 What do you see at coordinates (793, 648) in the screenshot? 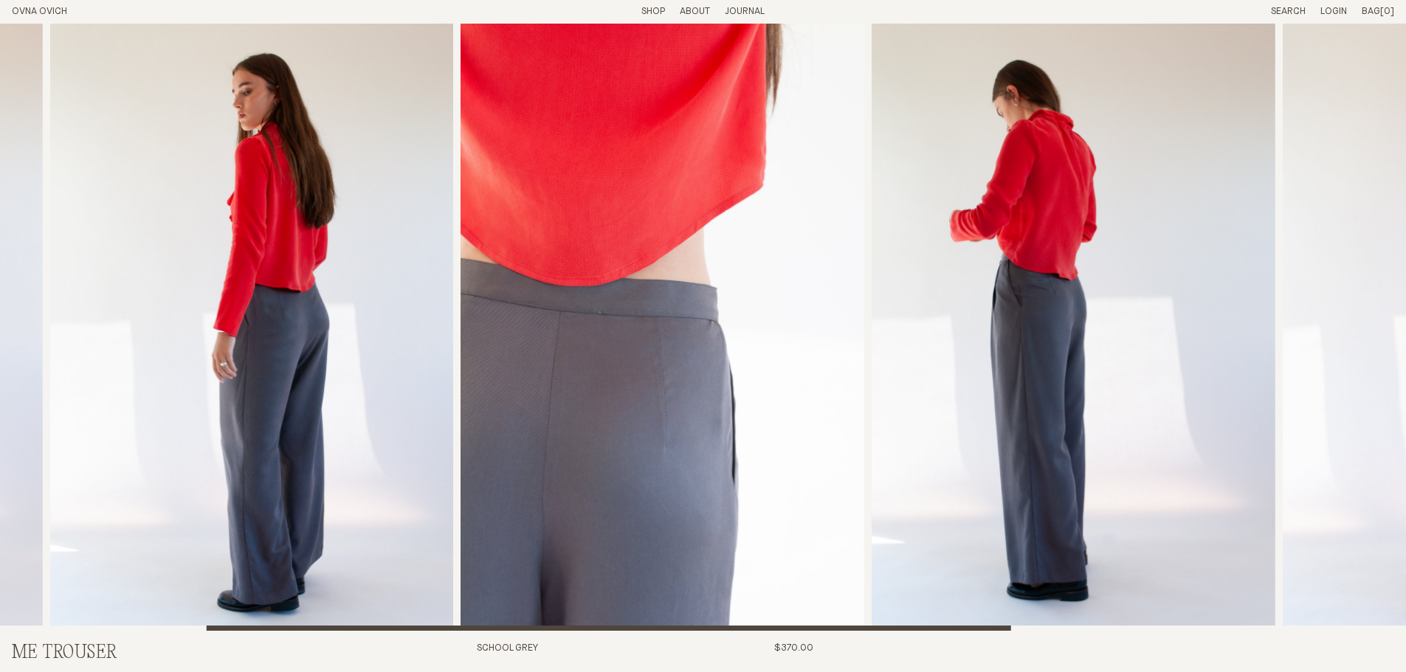
I see `span: $370.00` at bounding box center [793, 648].